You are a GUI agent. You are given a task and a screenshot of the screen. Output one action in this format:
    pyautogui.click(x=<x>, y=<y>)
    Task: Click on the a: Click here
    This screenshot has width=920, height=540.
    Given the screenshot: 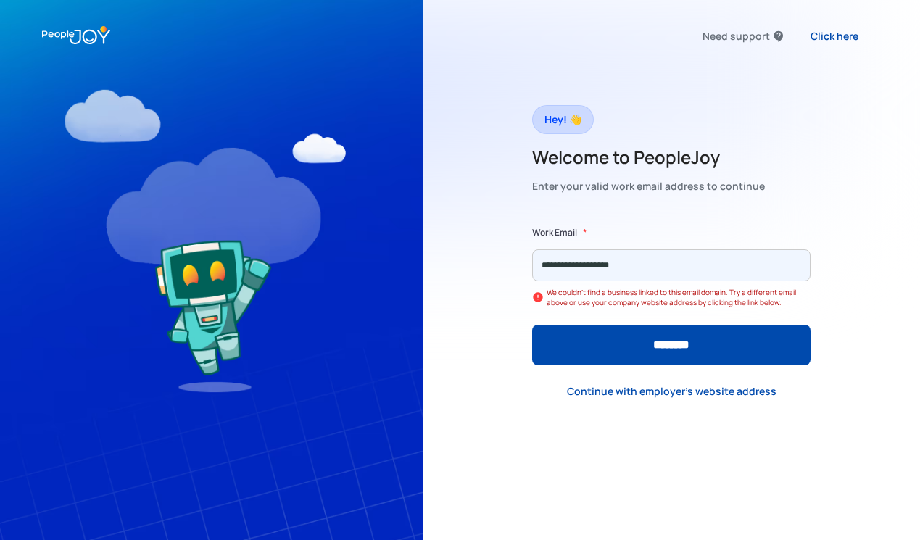 What is the action you would take?
    pyautogui.click(x=835, y=36)
    